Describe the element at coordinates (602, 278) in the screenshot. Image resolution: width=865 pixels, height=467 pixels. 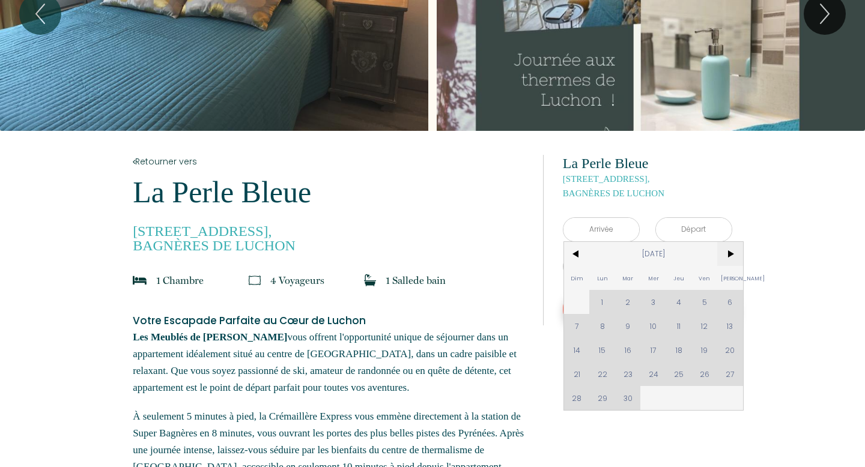
I see `span: Lun` at that location.